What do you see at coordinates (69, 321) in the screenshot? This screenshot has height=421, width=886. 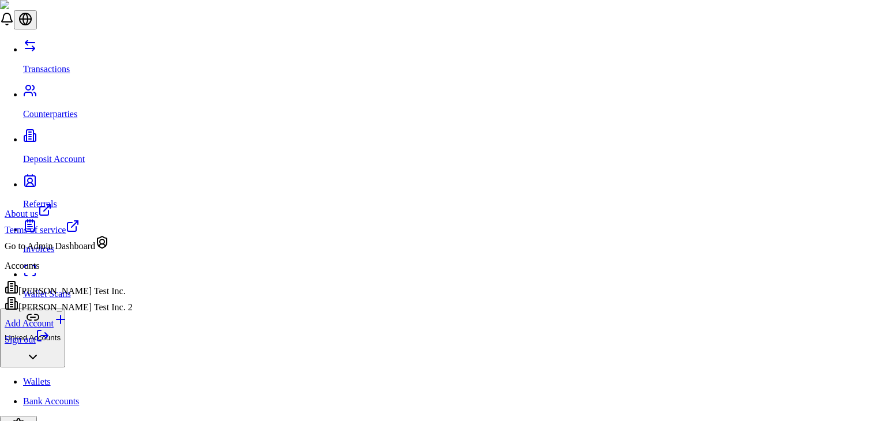 I see `div: Add Account` at bounding box center [69, 321].